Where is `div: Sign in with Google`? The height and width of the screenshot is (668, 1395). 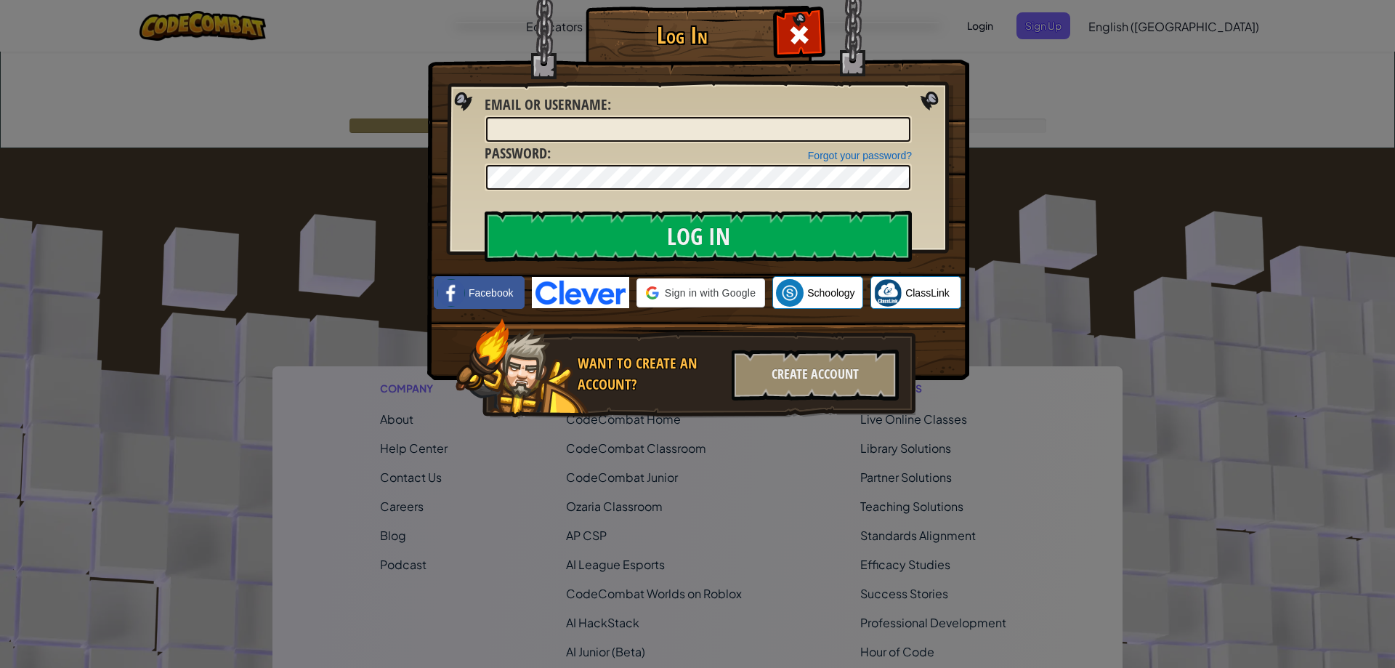 div: Sign in with Google is located at coordinates (701, 293).